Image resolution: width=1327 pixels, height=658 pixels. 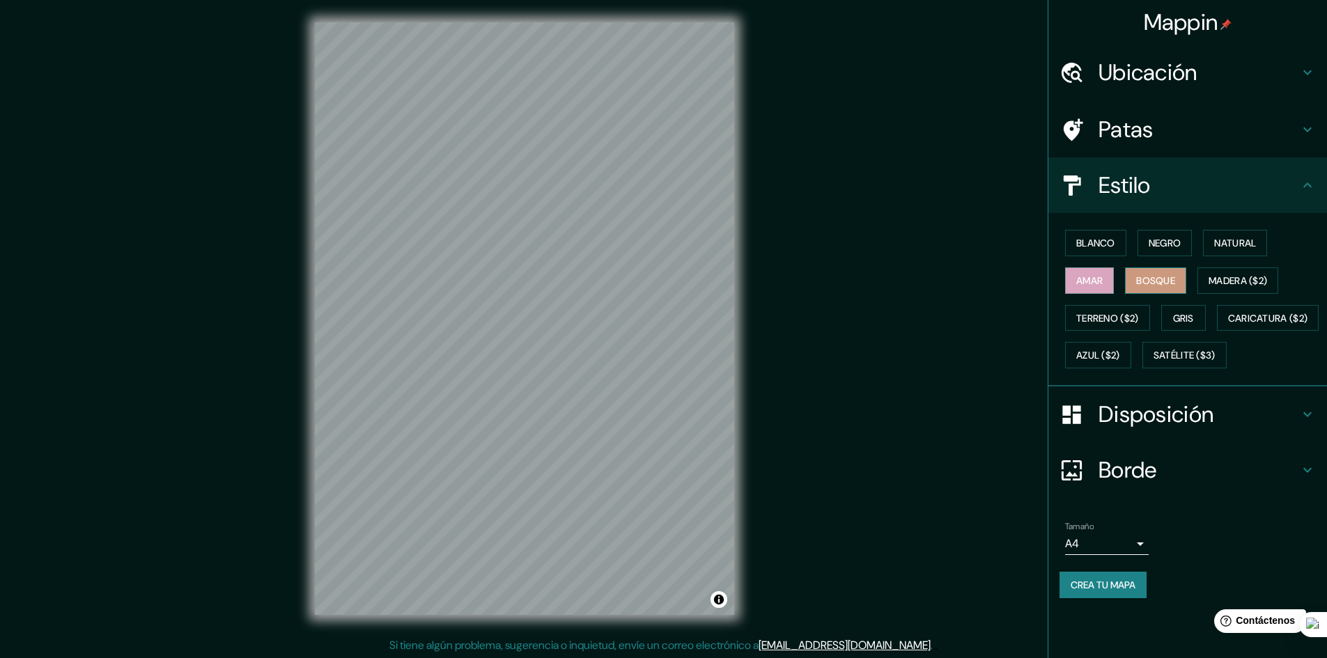 What do you see at coordinates (719, 600) in the screenshot?
I see `button: Activar o desactivar atribución` at bounding box center [719, 600].